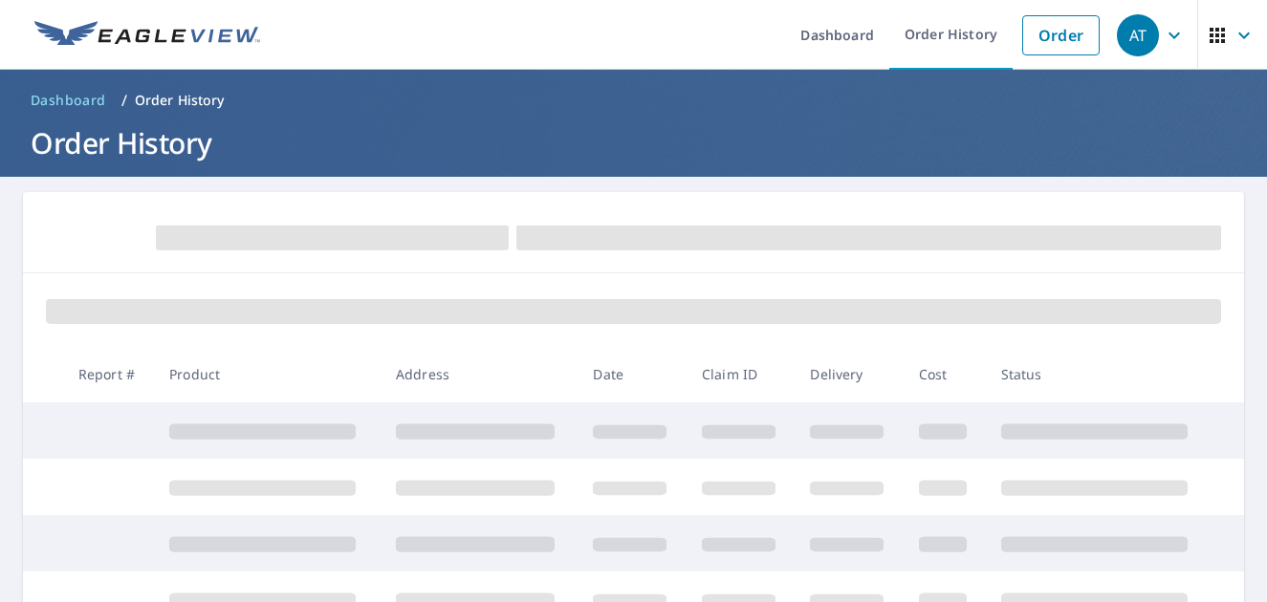 This screenshot has width=1267, height=602. What do you see at coordinates (267, 374) in the screenshot?
I see `th: Product` at bounding box center [267, 374].